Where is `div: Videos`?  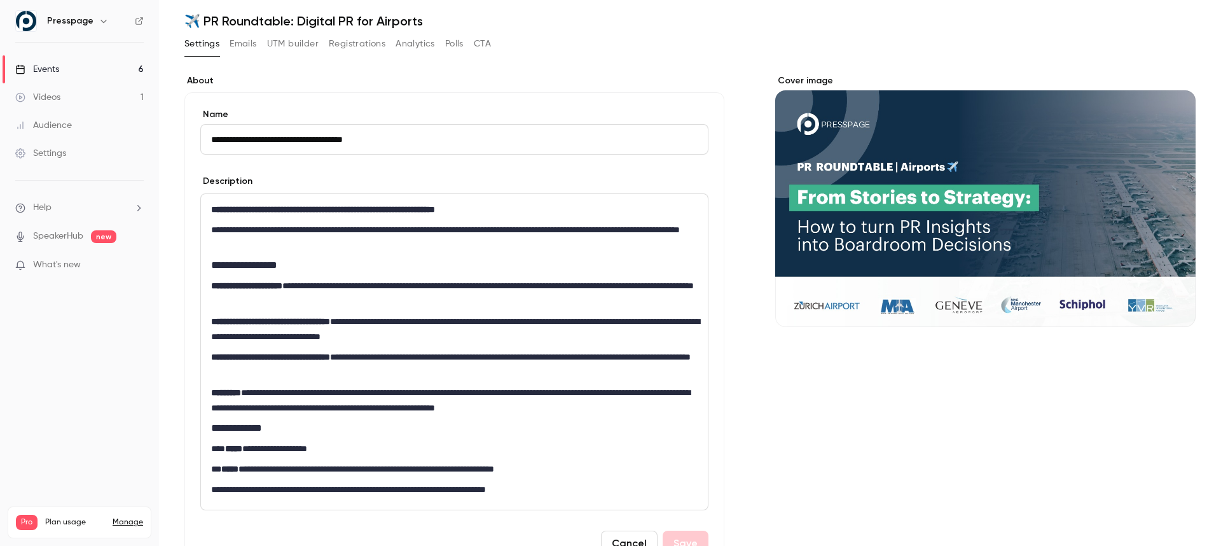
div: Videos is located at coordinates (38, 97).